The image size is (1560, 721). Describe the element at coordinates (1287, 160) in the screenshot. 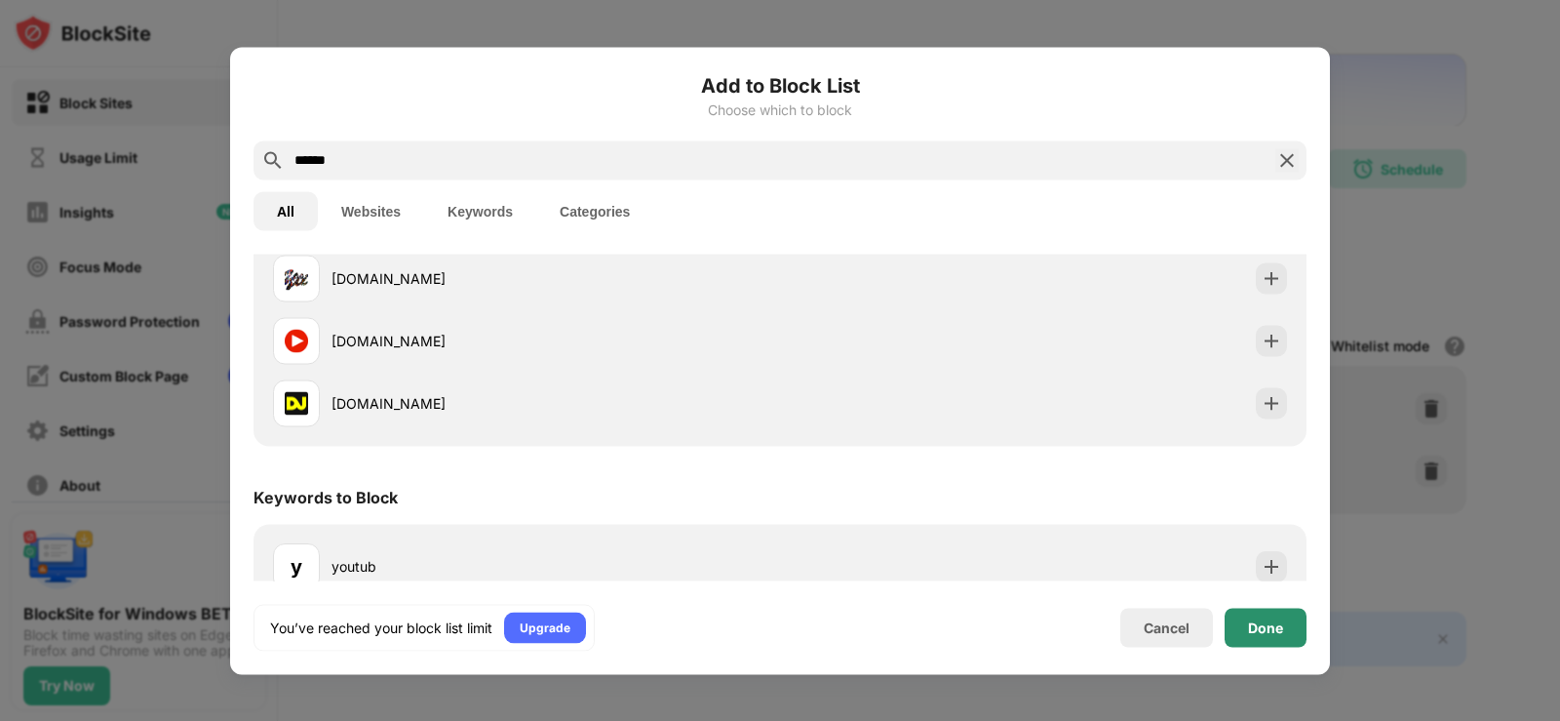

I see `img: search-close` at that location.